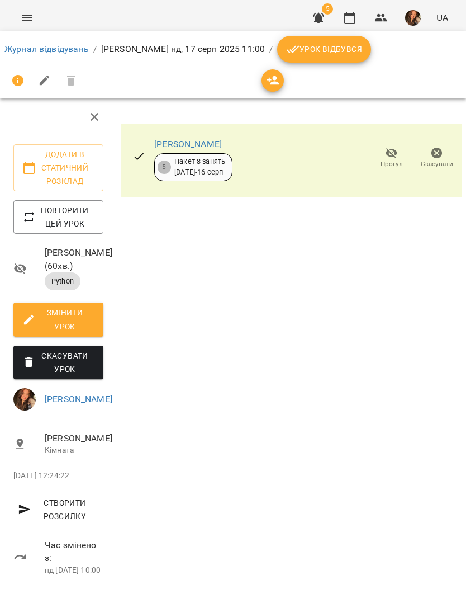 This screenshot has height=608, width=466. Describe the element at coordinates (58, 319) in the screenshot. I see `button: Змінити урок` at that location.